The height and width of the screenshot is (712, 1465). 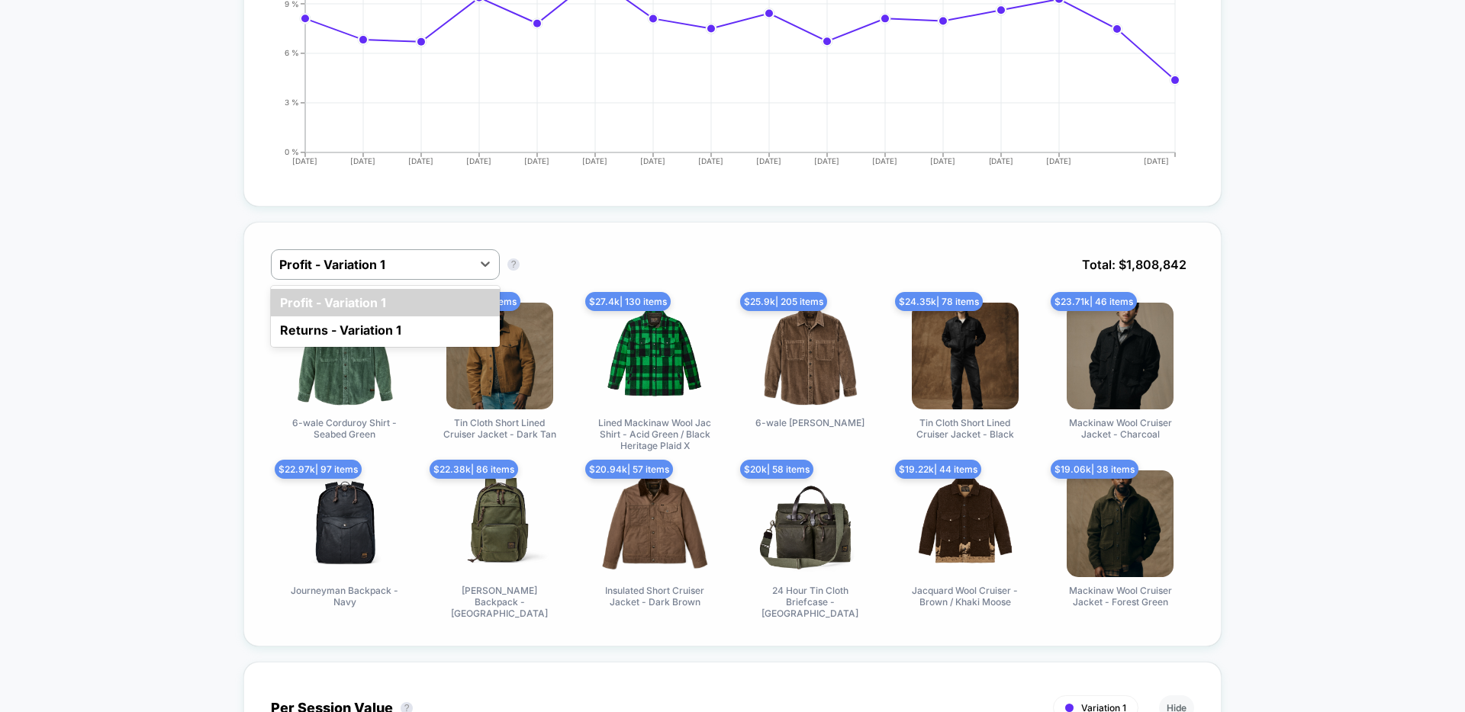 What do you see at coordinates (1120, 597) in the screenshot?
I see `span: Mackinaw Wool Cruiser Jacket - Forest Green` at bounding box center [1120, 597].